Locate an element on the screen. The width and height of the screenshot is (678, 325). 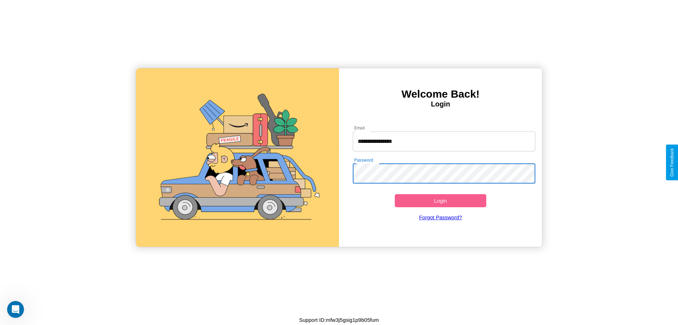
h4: Login is located at coordinates (441, 104).